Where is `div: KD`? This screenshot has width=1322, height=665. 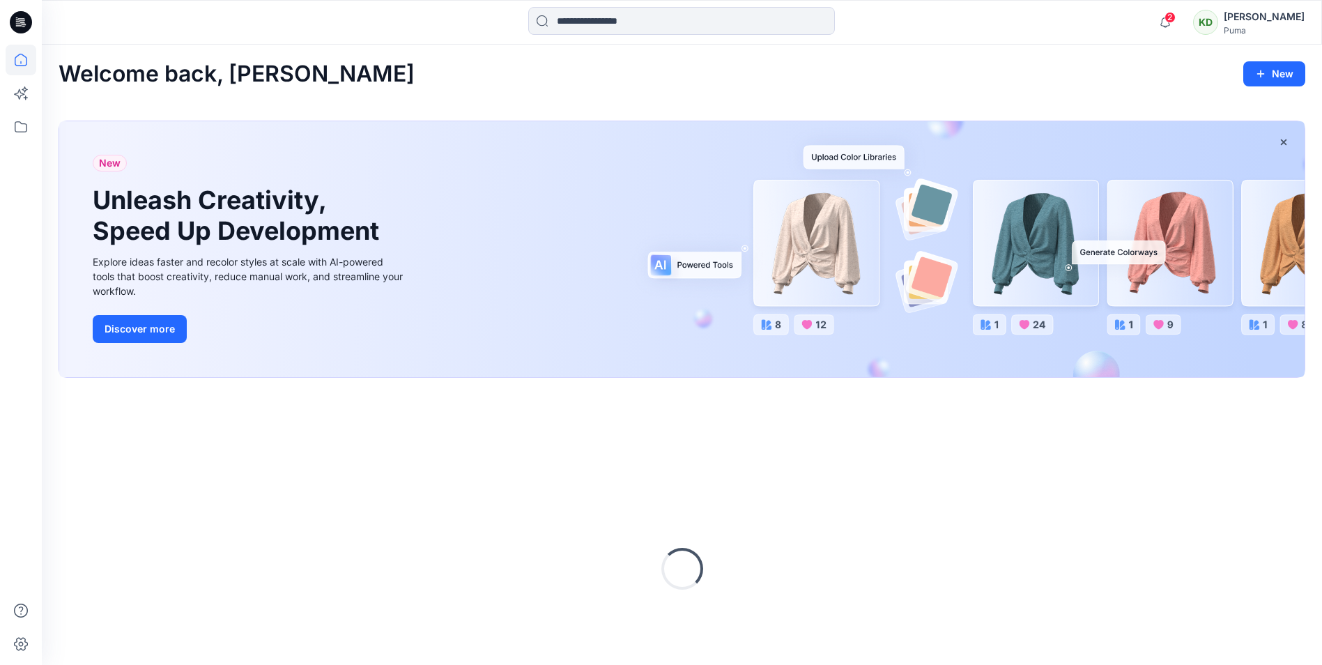 div: KD is located at coordinates (1205, 22).